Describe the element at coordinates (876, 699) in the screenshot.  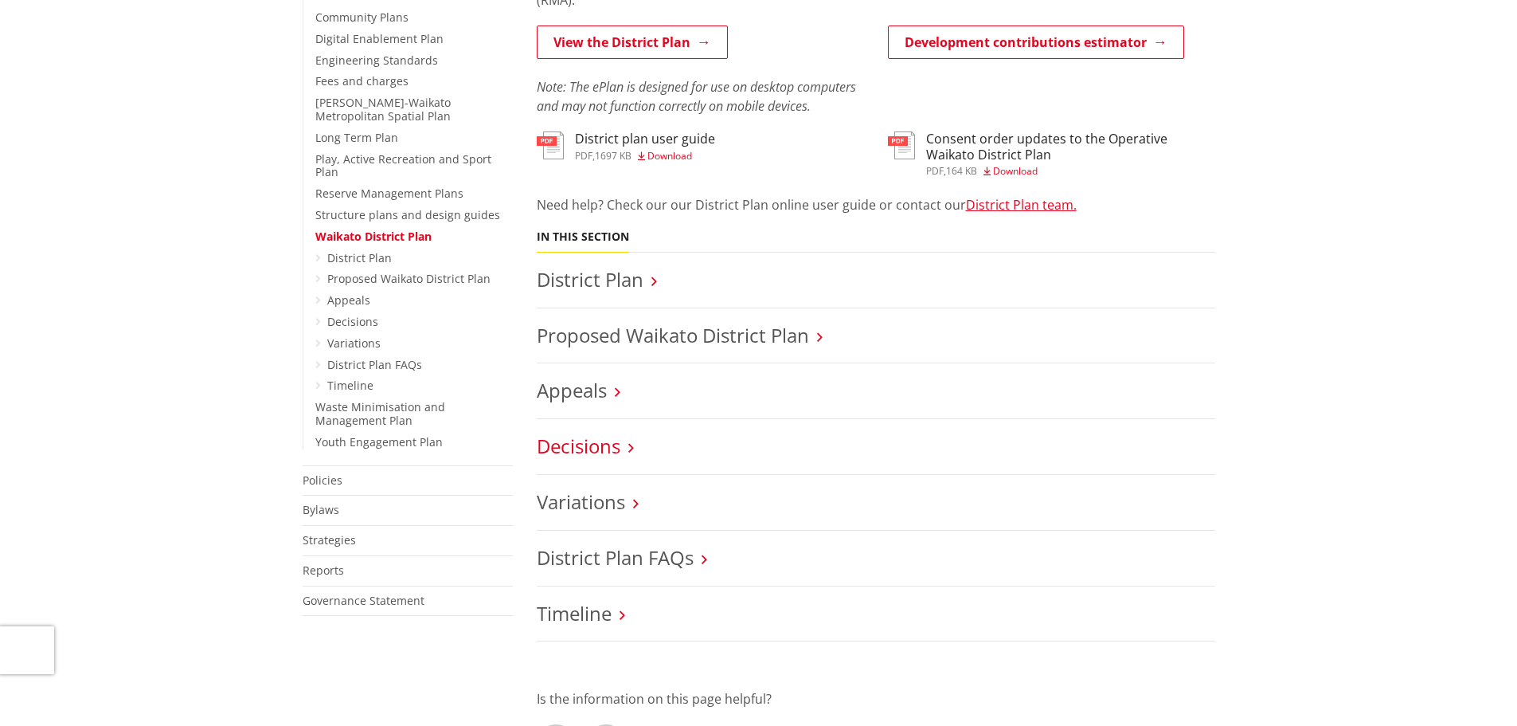
I see `p: Is the information on this page helpful?` at that location.